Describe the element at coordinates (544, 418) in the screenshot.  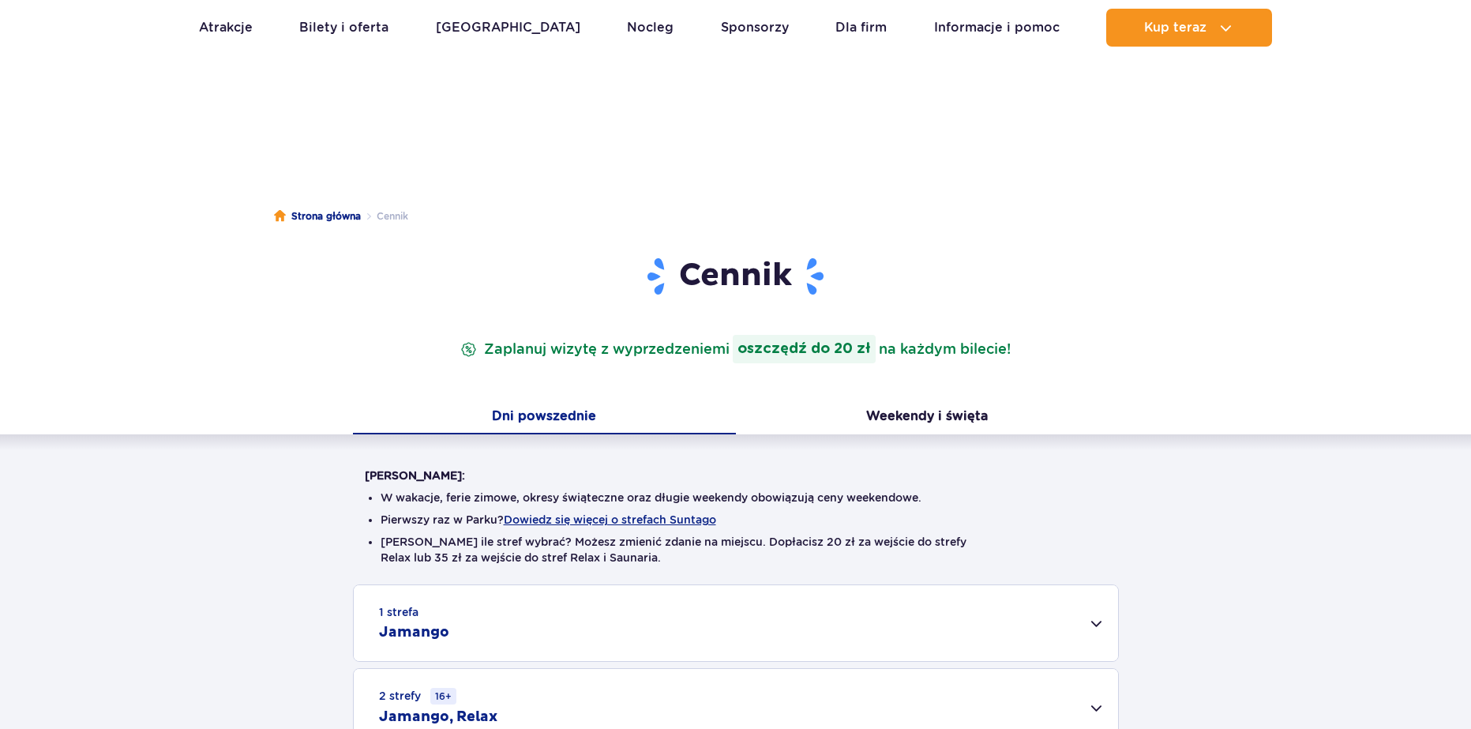
I see `button: Dni powszednie` at that location.